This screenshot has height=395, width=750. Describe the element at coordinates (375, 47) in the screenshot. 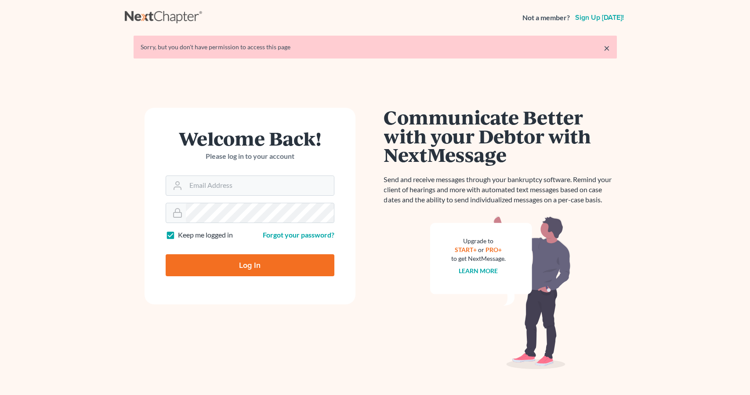

I see `div: Sorry, but you don't have permission to access this page` at that location.